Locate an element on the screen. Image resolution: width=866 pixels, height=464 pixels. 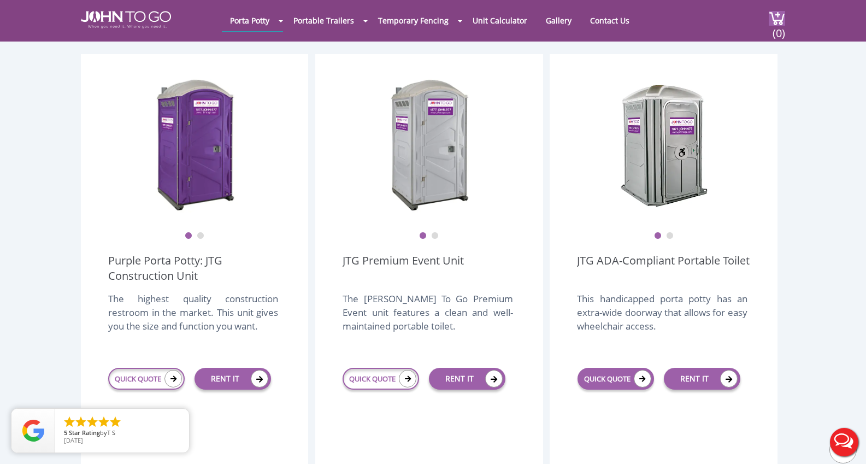
a: Unit Calculator is located at coordinates (500, 20).